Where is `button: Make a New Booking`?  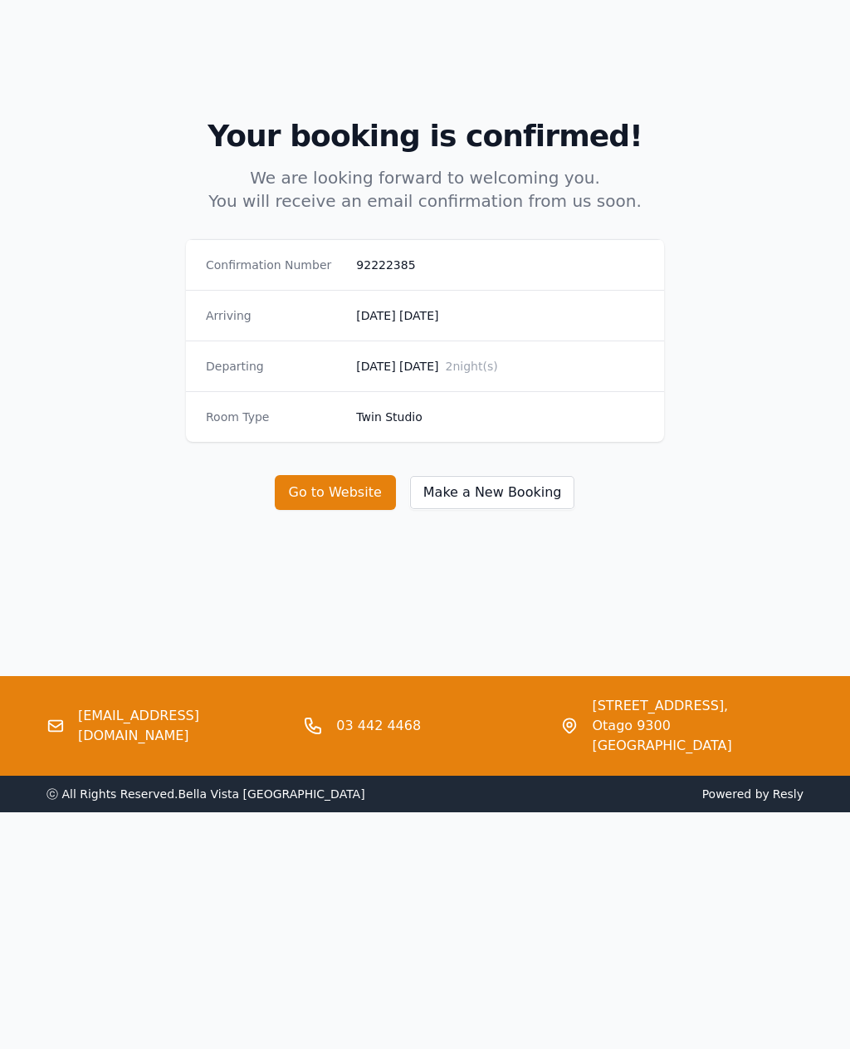 button: Make a New Booking is located at coordinates (492, 492).